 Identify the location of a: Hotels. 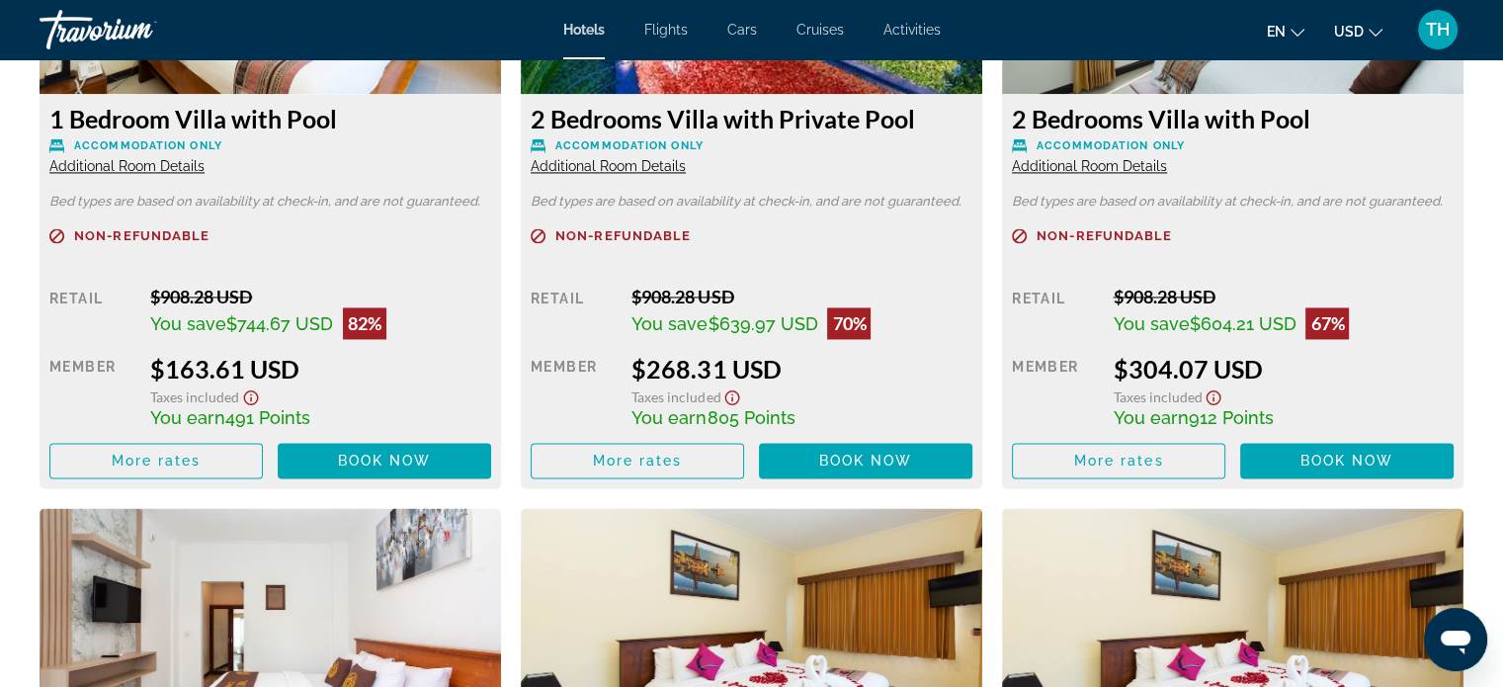
(584, 30).